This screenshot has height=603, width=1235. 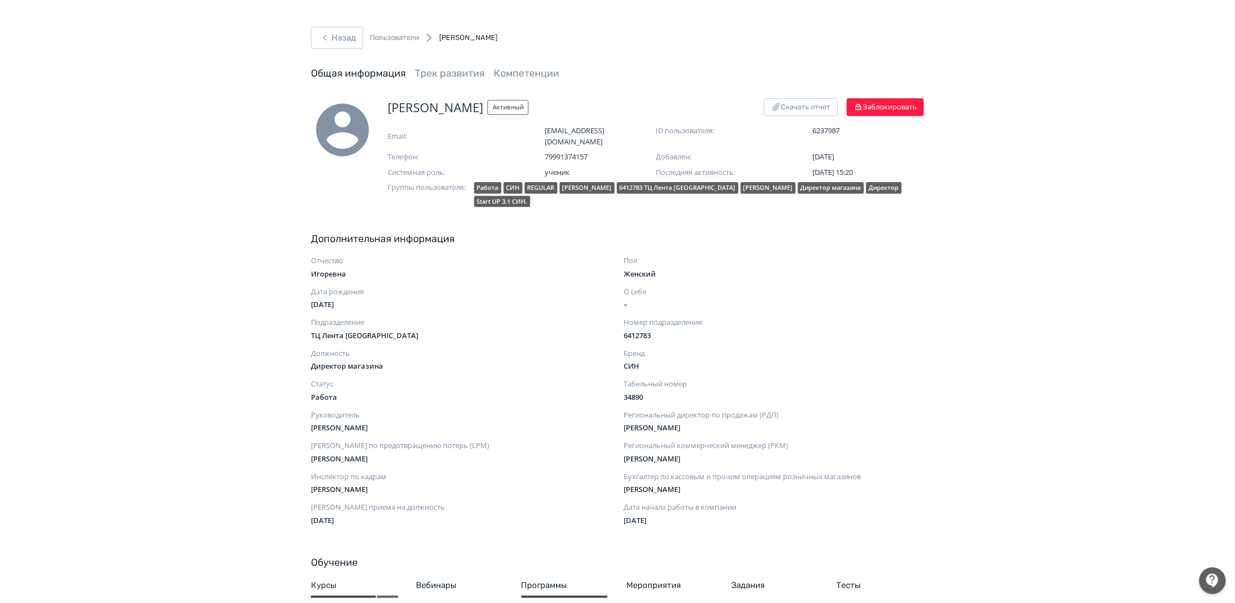 I want to click on span: Директор магазина, so click(x=347, y=366).